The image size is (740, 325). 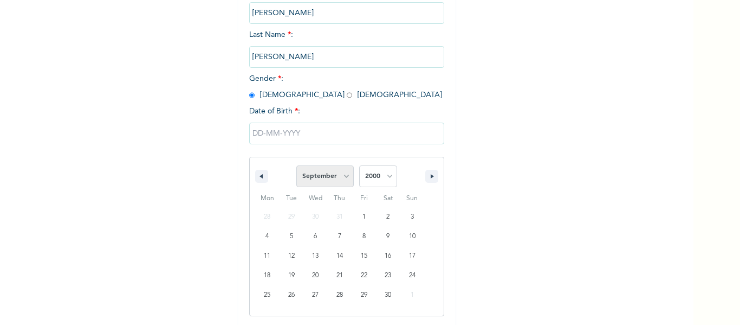 What do you see at coordinates (340, 275) in the screenshot?
I see `span: 21` at bounding box center [340, 275].